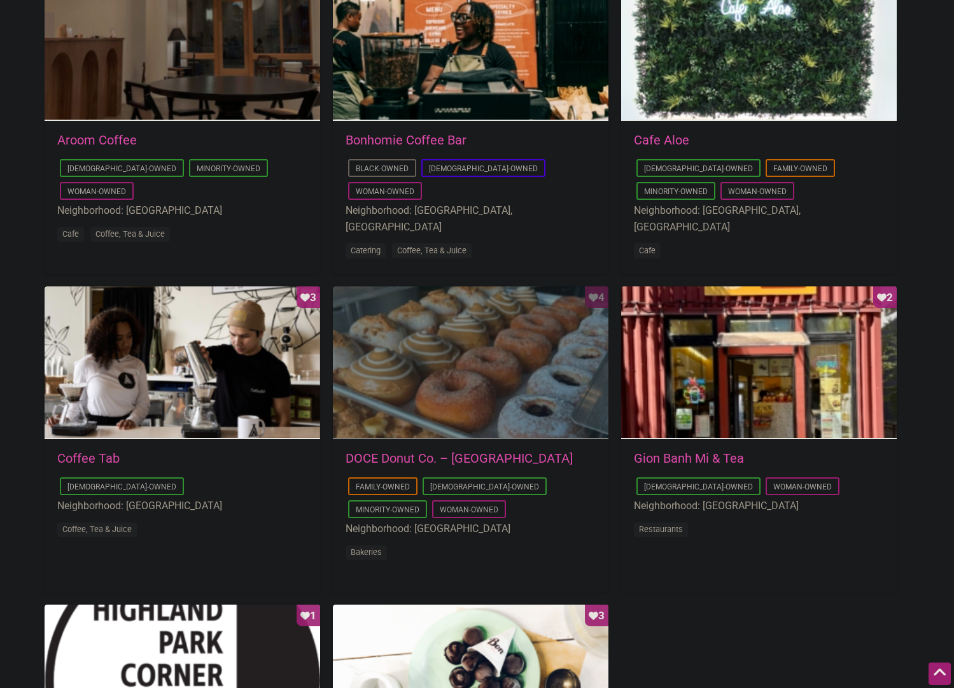 This screenshot has height=688, width=954. I want to click on a: Aroom Coffee, so click(97, 140).